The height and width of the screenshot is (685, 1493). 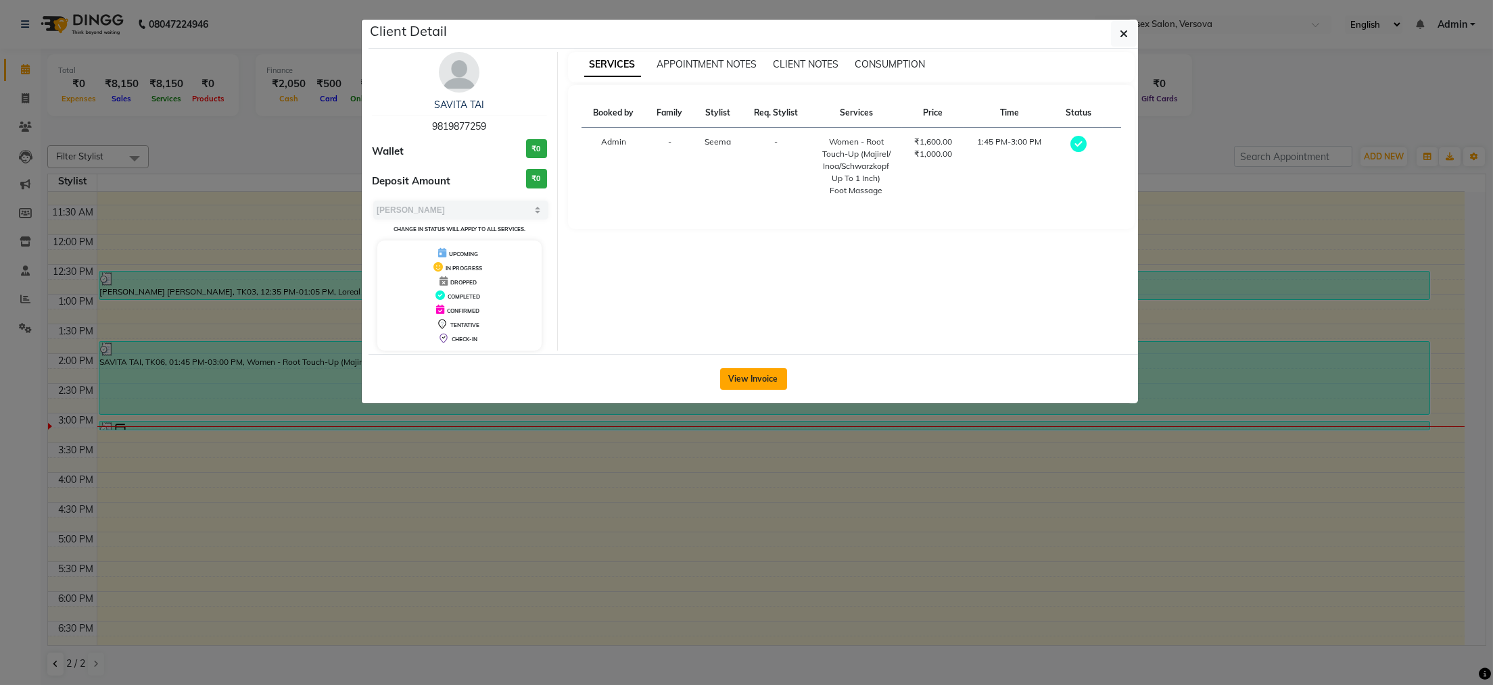 I want to click on th: Status, so click(x=1078, y=113).